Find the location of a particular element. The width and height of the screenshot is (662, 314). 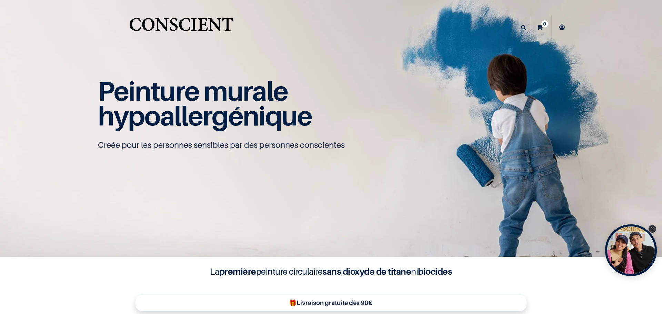

p: Créée pour les personnes sensibles par des personnes conscientes is located at coordinates (331, 145).